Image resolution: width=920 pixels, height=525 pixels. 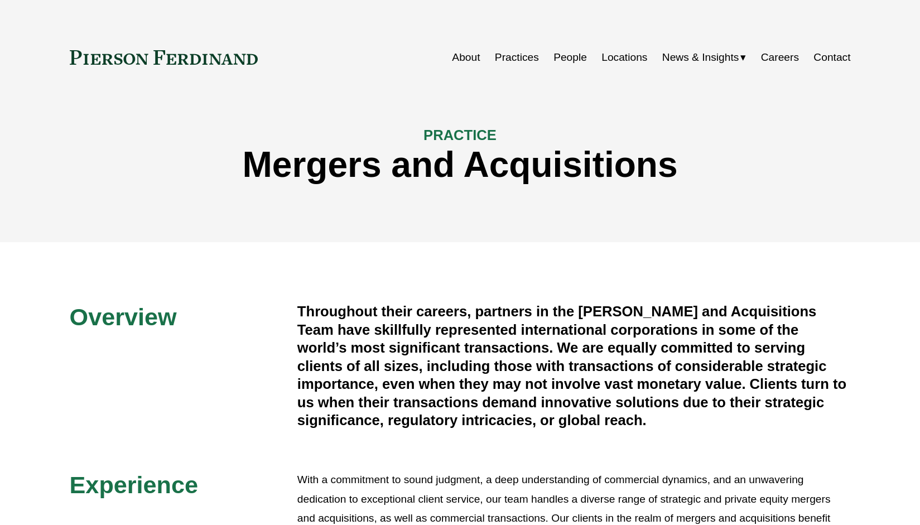 I want to click on a: Careers, so click(x=780, y=57).